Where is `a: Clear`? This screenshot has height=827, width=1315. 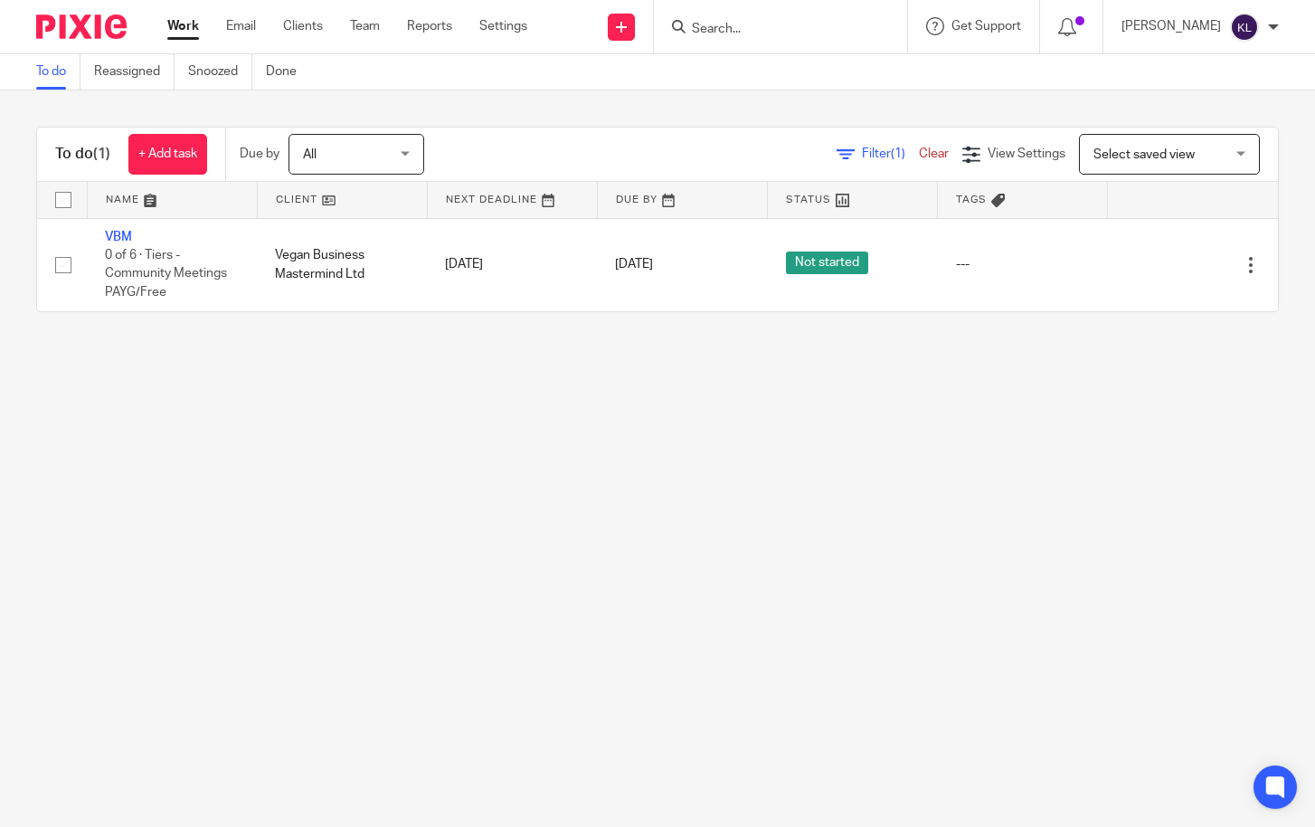
a: Clear is located at coordinates (933, 154).